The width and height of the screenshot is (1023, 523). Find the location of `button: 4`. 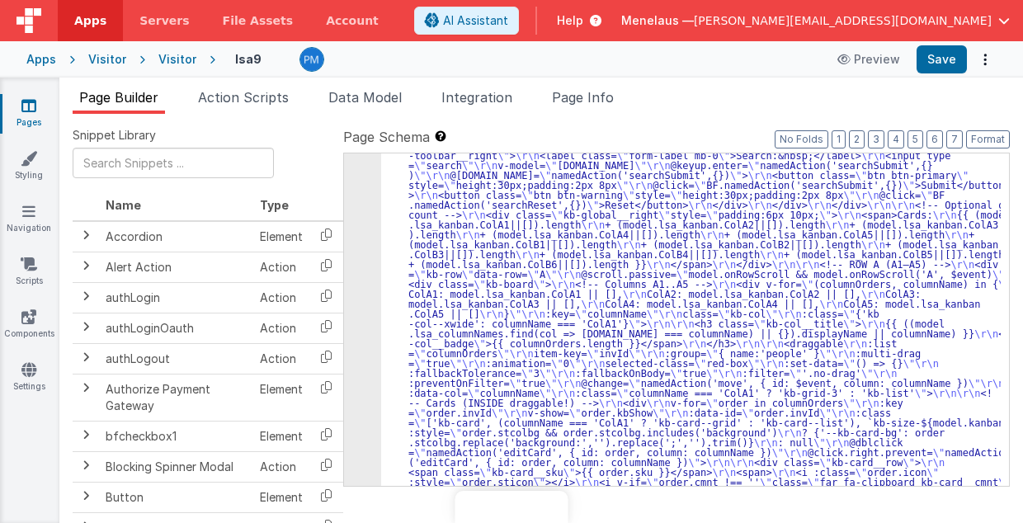

button: 4 is located at coordinates (896, 139).